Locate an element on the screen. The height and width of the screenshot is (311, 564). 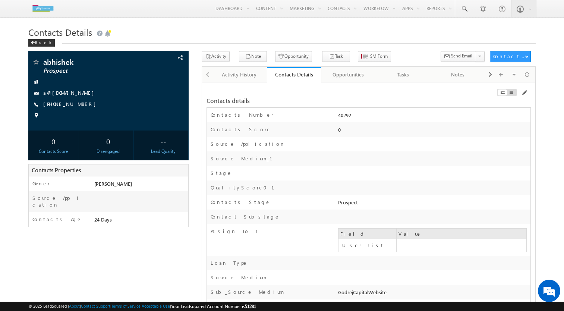
span: abhishek is located at coordinates (93, 62).